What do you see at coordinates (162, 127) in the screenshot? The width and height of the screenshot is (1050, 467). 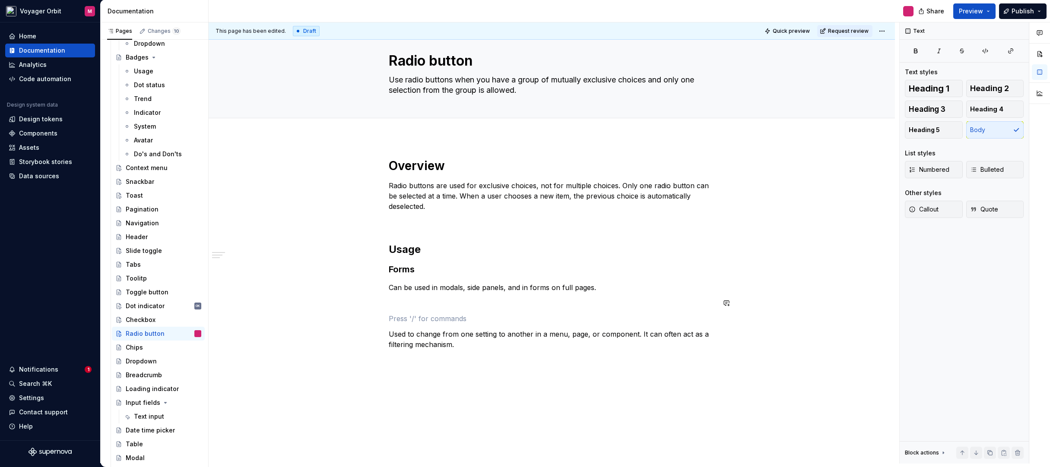 I see `a: System` at bounding box center [162, 127].